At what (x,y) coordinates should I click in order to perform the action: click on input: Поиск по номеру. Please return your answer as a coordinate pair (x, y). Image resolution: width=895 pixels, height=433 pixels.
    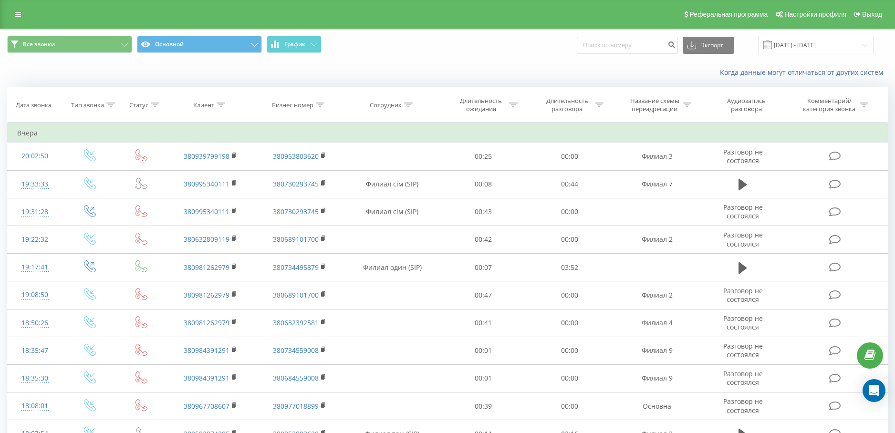
    Looking at the image, I should click on (627, 45).